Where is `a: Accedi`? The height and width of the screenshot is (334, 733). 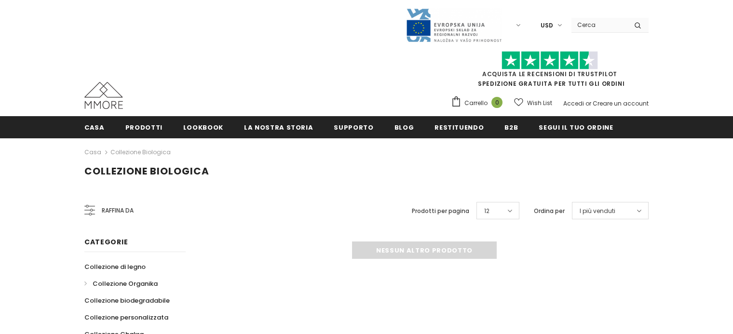
a: Accedi is located at coordinates (574, 103).